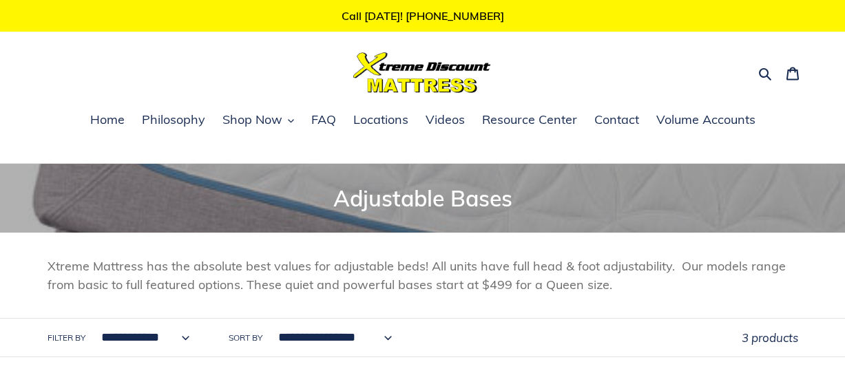  Describe the element at coordinates (324, 120) in the screenshot. I see `span: FAQ` at that location.